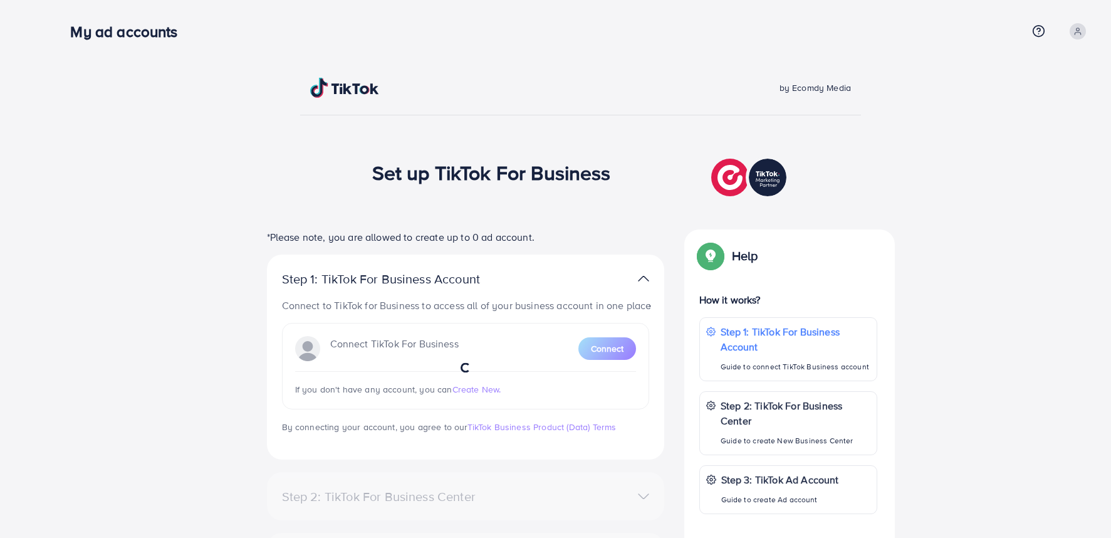 This screenshot has width=1111, height=538. I want to click on h3: My ad accounts, so click(128, 31).